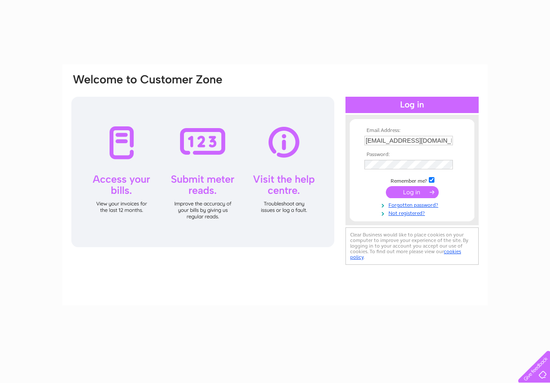  I want to click on input: Submit, so click(412, 192).